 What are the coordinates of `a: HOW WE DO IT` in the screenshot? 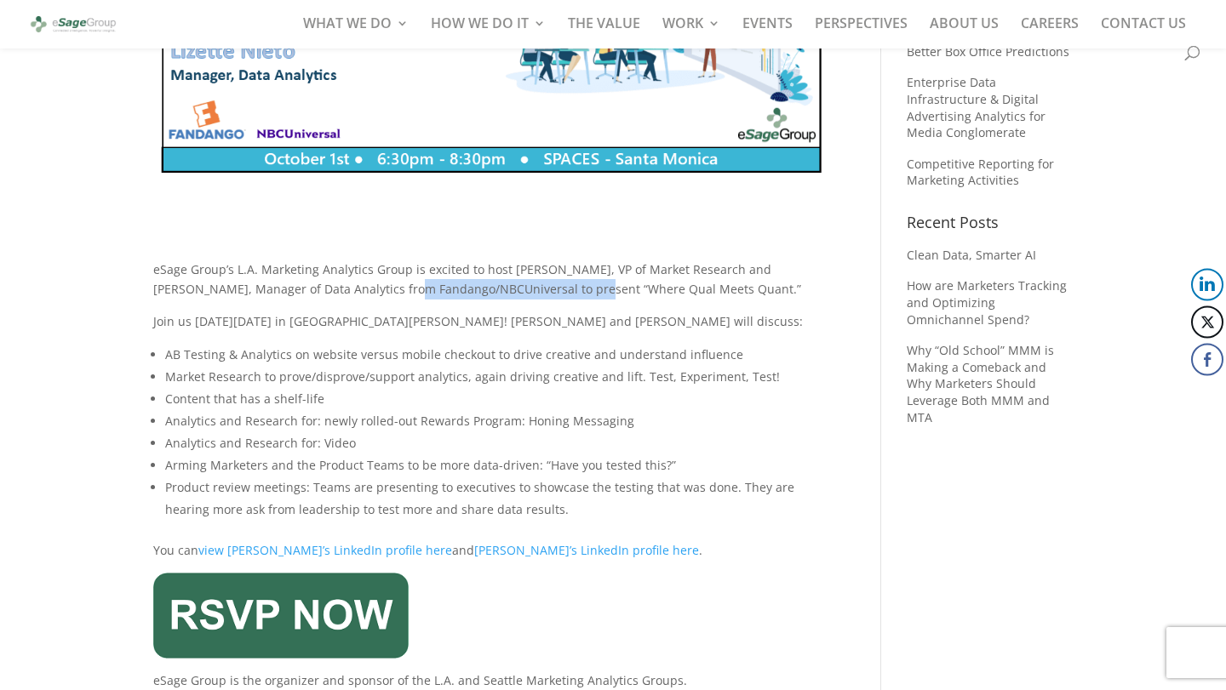 It's located at (488, 32).